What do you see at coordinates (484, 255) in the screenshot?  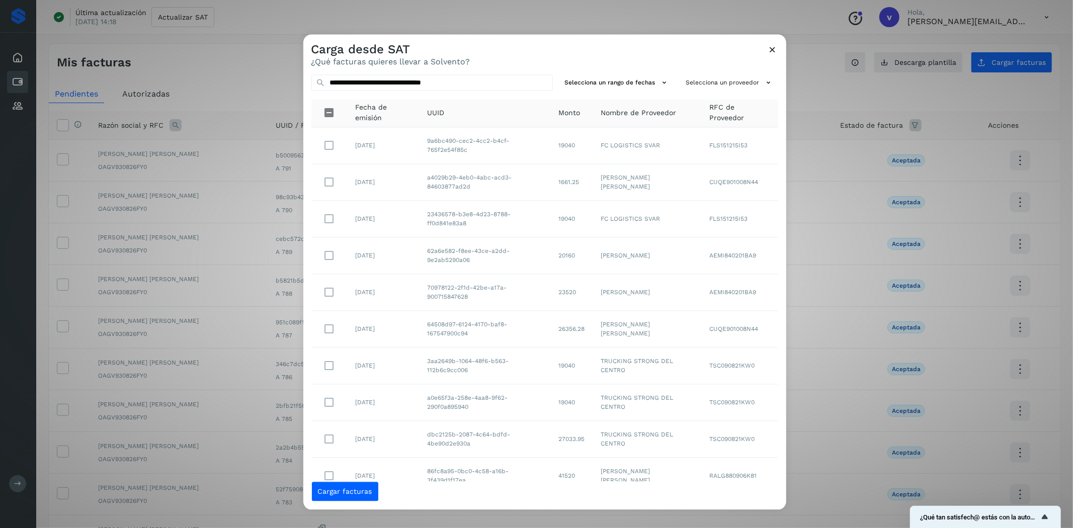 I see `td: 62a6e582-f8ee-43ce-a2dd-9e2ab5290a06` at bounding box center [484, 255].